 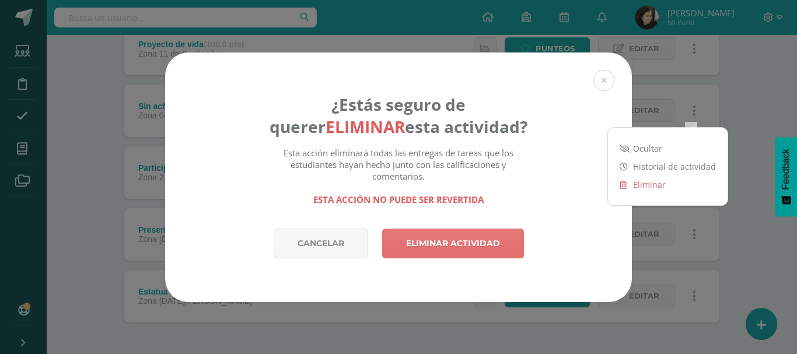 I want to click on span: Feedback, so click(x=786, y=169).